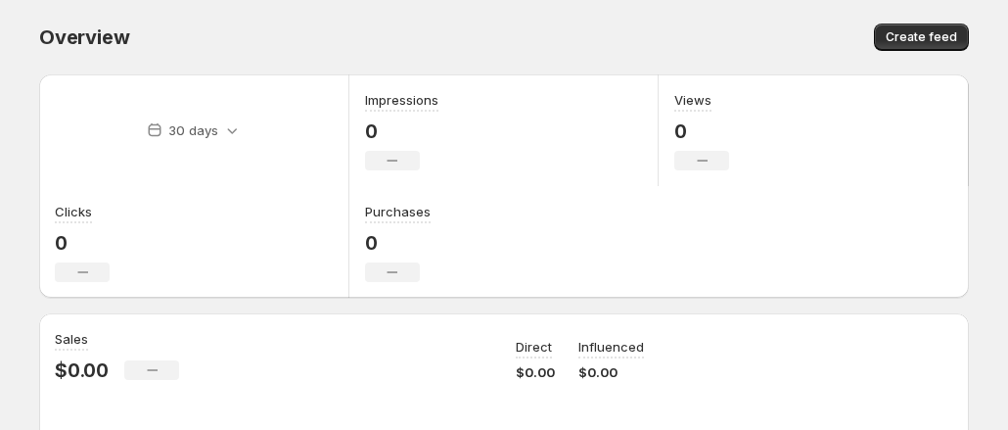 The height and width of the screenshot is (430, 1008). I want to click on h3: Clicks, so click(73, 211).